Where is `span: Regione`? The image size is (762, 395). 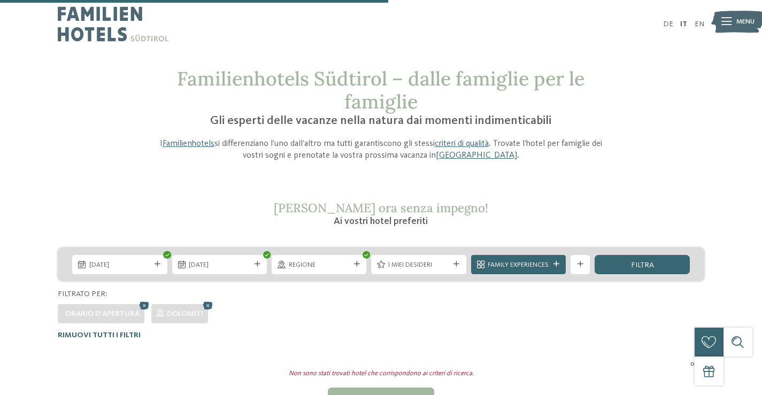 span: Regione is located at coordinates (319, 265).